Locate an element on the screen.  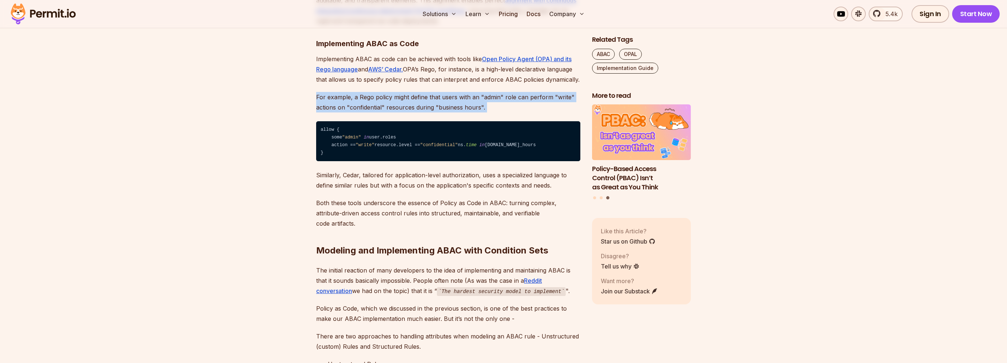
strong: Implementing ABAC as Code is located at coordinates (368, 44).